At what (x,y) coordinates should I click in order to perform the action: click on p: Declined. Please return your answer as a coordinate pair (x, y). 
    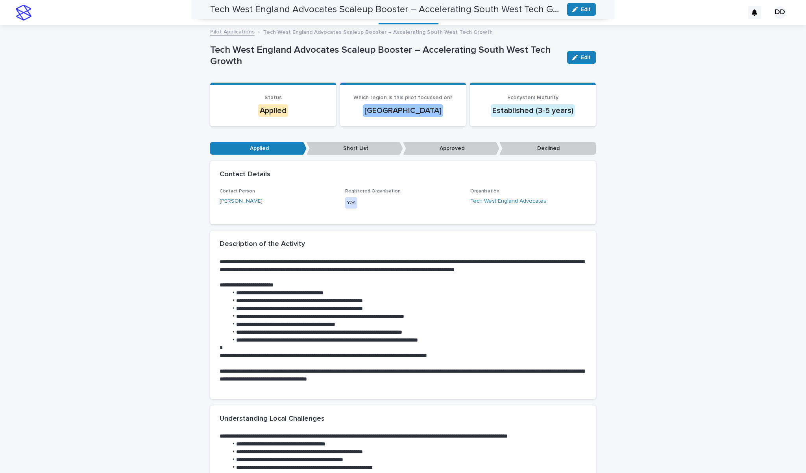
    Looking at the image, I should click on (547, 148).